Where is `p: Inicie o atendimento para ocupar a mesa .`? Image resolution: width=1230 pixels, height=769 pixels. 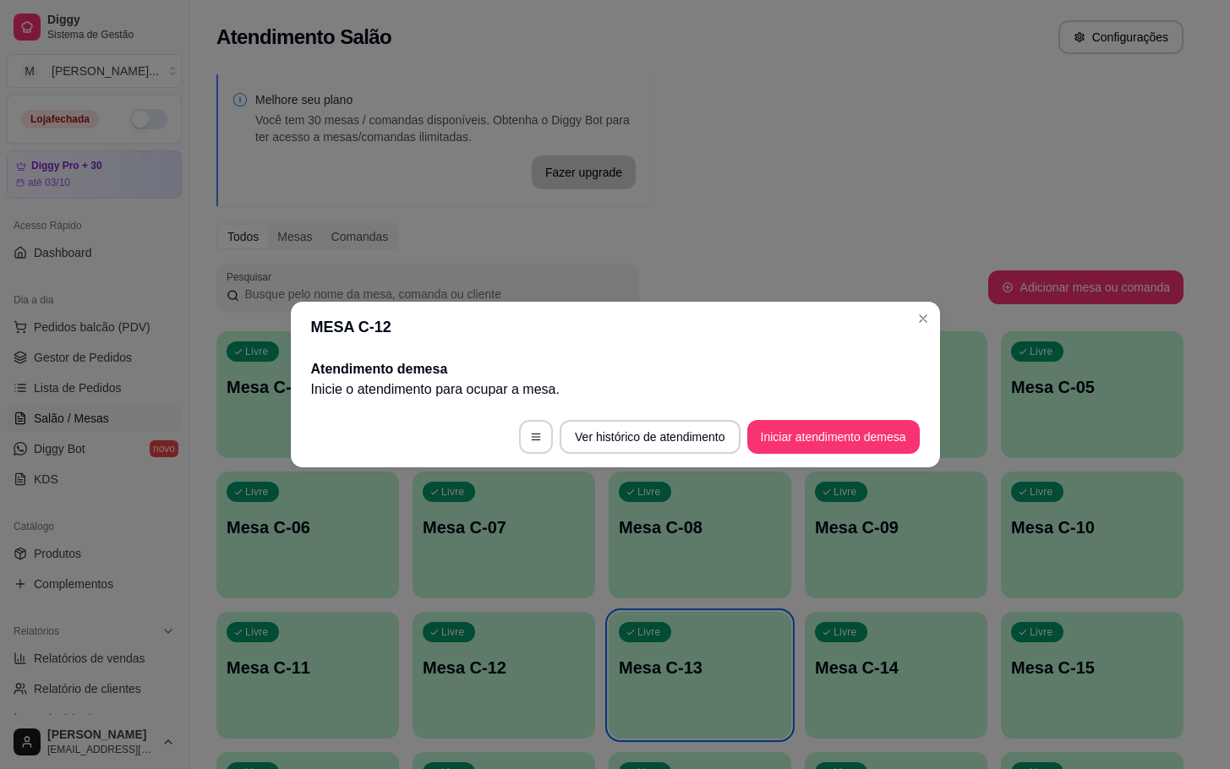 p: Inicie o atendimento para ocupar a mesa . is located at coordinates (615, 390).